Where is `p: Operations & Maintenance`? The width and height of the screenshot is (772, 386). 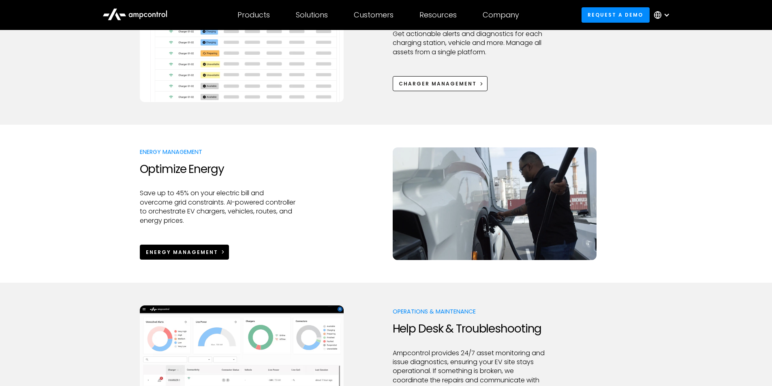
p: Operations & Maintenance is located at coordinates (470, 312).